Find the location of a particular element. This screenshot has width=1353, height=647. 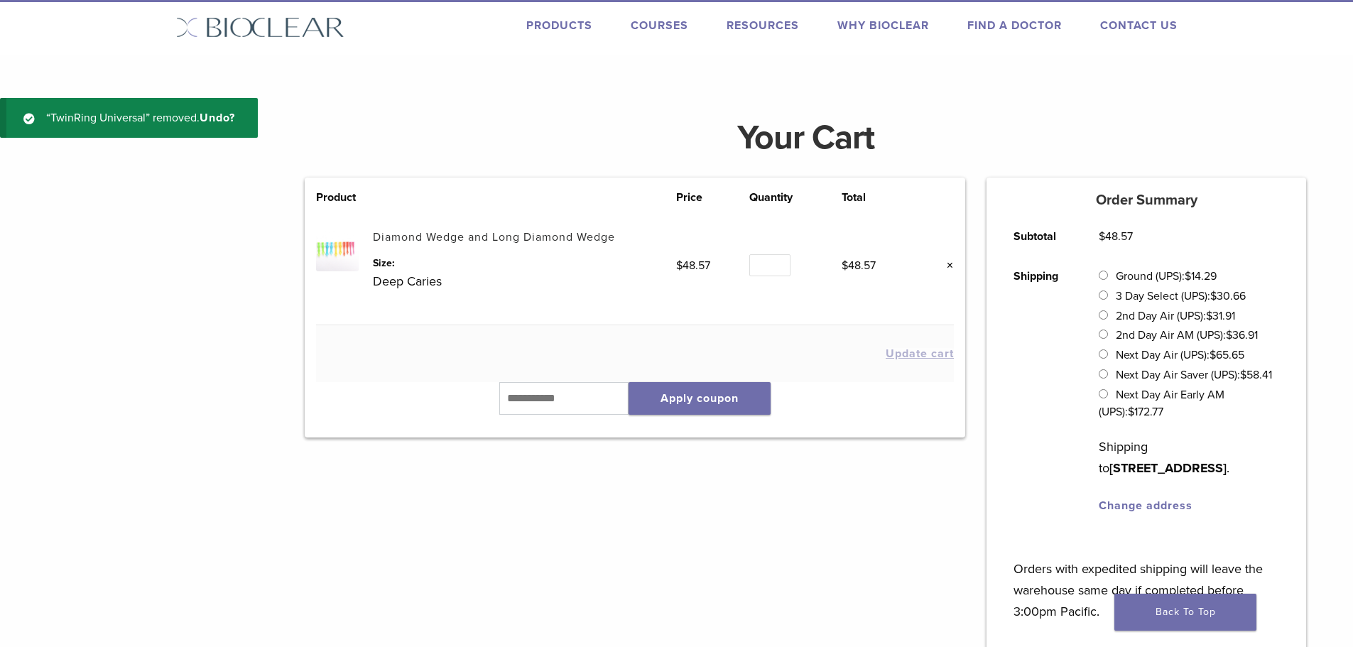

th: Price is located at coordinates (712, 197).